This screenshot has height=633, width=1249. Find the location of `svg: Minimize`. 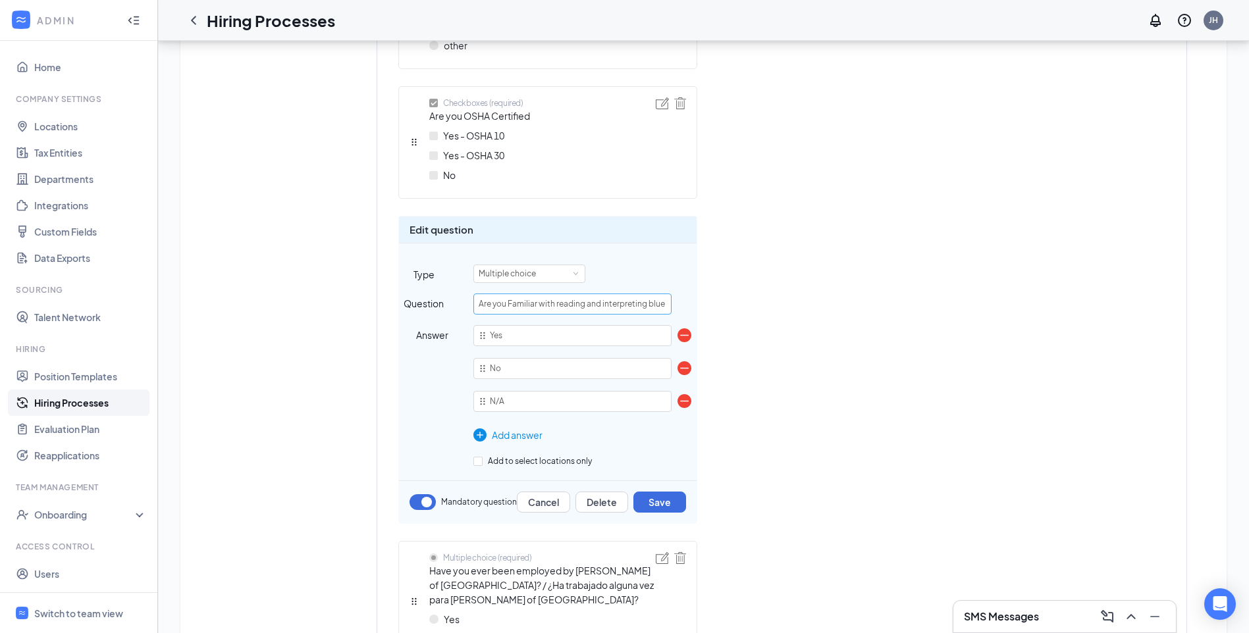

svg: Minimize is located at coordinates (1155, 617).